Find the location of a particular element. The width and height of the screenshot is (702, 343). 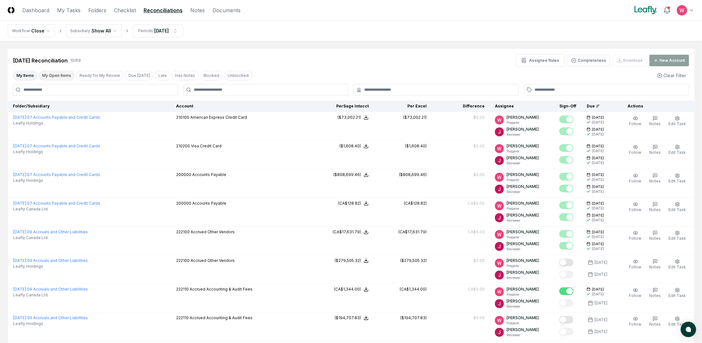

button: Completeness is located at coordinates (589, 61).